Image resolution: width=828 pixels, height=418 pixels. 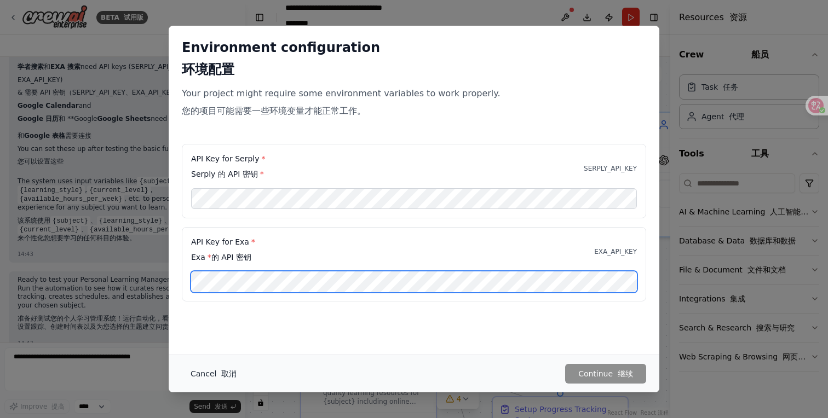 What do you see at coordinates (228, 169) in the screenshot?
I see `label: API Key for Serply` at bounding box center [228, 169].